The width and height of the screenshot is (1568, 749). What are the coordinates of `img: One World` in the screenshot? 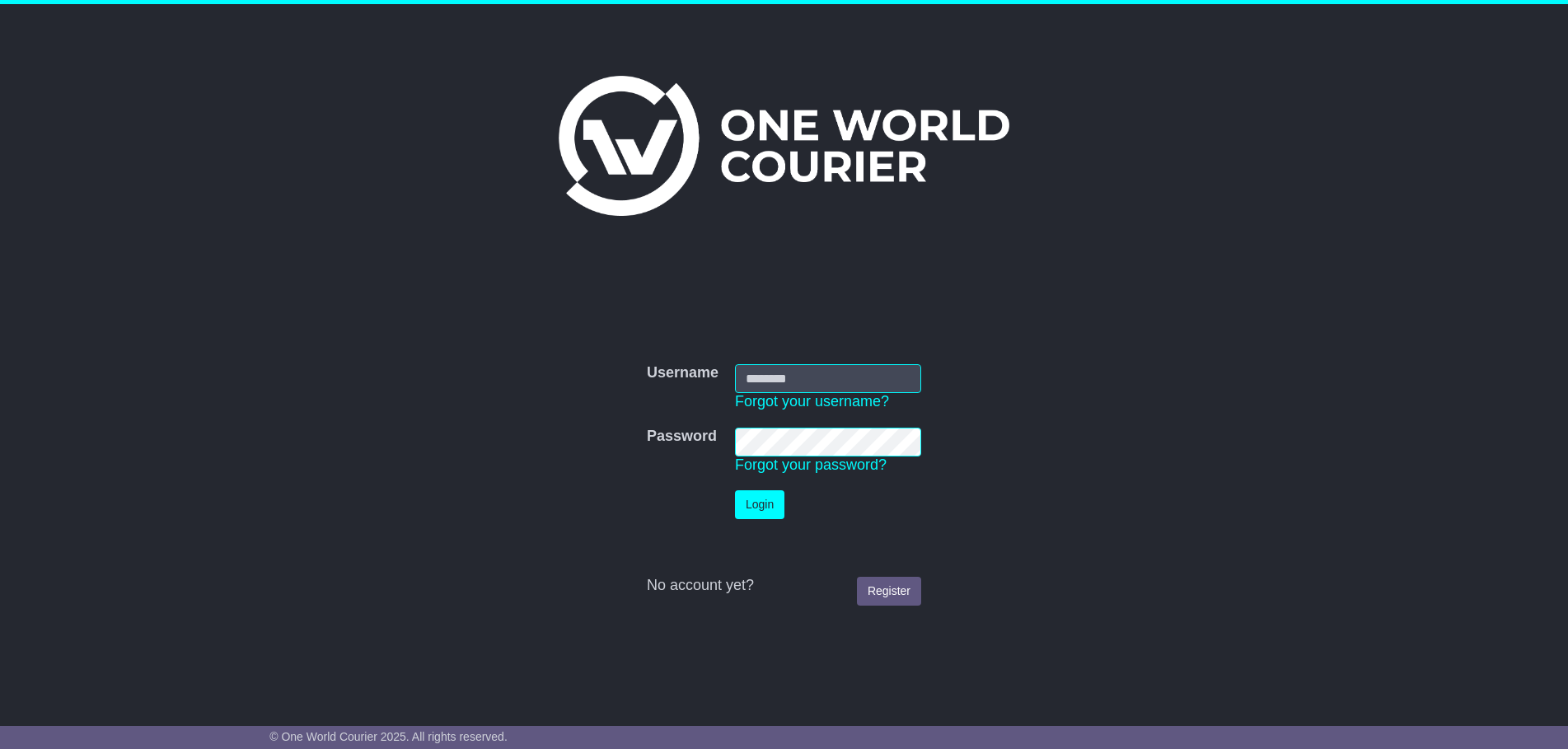 It's located at (784, 146).